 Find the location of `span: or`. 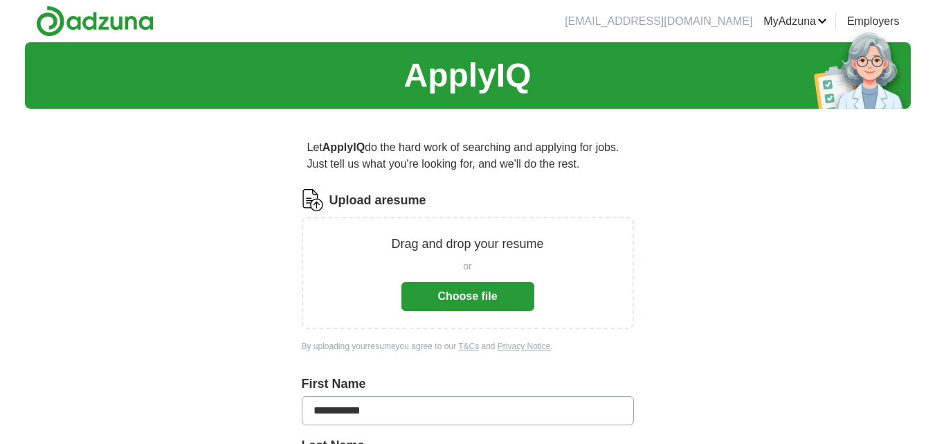

span: or is located at coordinates (467, 266).